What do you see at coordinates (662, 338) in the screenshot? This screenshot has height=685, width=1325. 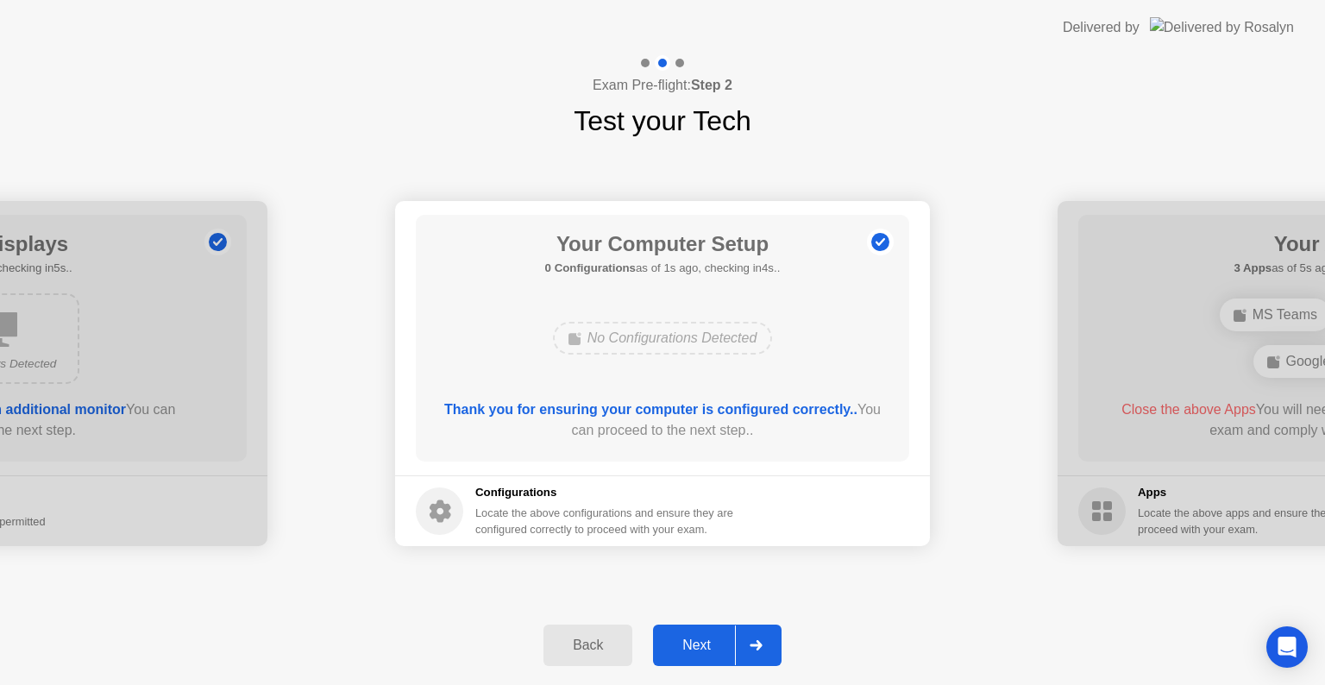 I see `div: No Configurations Detected` at bounding box center [662, 338].